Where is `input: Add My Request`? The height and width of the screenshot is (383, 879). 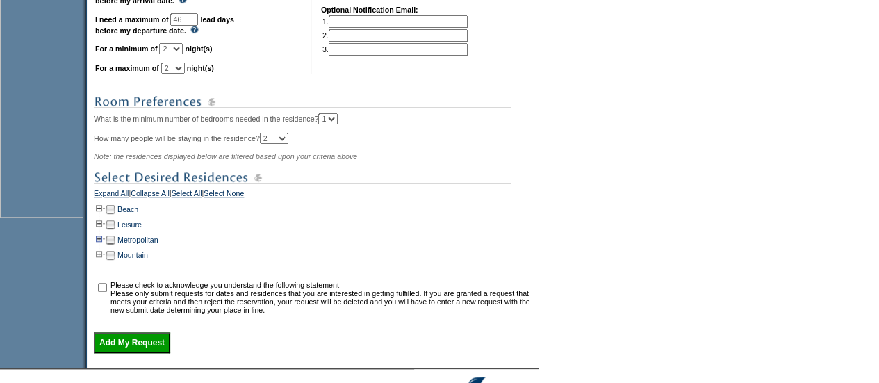 input: Add My Request is located at coordinates (132, 343).